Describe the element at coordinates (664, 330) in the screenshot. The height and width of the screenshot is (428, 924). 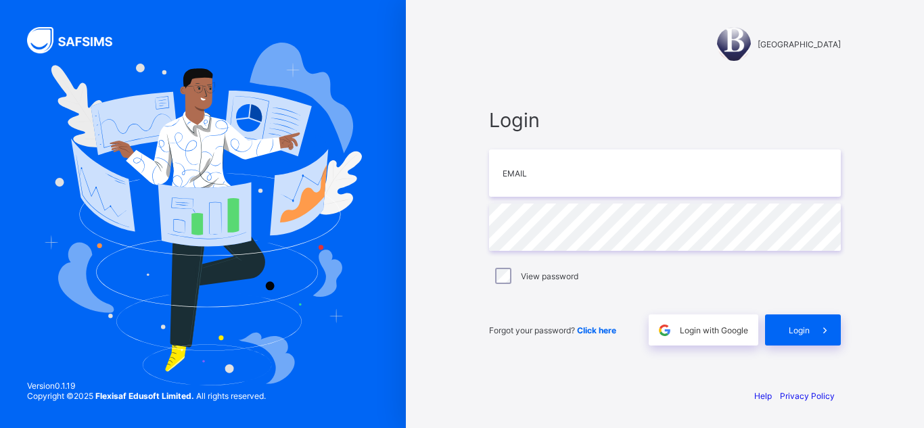
I see `img: google.396cfc9801f0270233282035f929180a.svg` at that location.